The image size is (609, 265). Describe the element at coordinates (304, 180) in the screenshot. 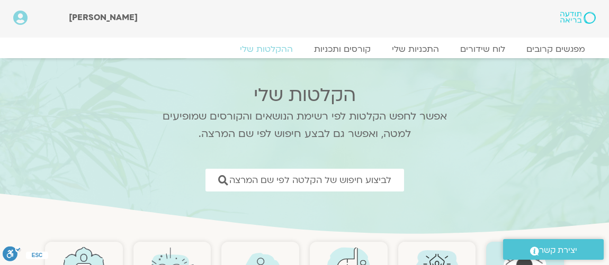

I see `a: לביצוע חיפוש של הקלטה לפי שם המרצה` at that location.